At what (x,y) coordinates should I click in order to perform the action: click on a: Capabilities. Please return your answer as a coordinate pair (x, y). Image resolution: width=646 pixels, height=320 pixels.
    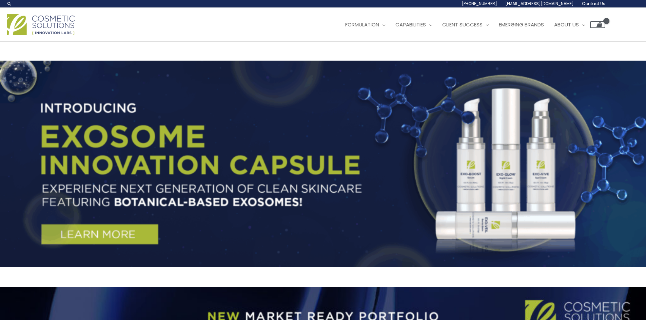
    Looking at the image, I should click on (414, 25).